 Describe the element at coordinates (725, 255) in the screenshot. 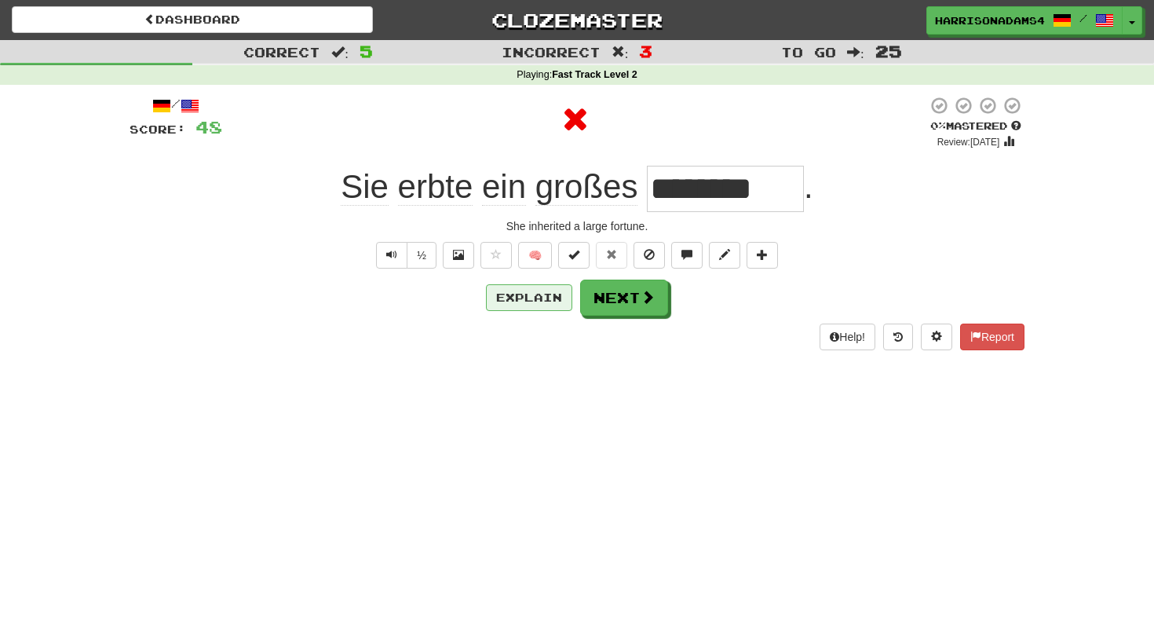

I see `button: Edit sentence (alt+d)` at that location.